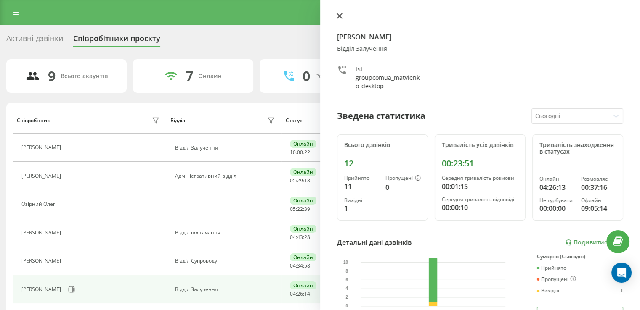  Describe the element at coordinates (578, 149) in the screenshot. I see `div: Тривалість знаходження в статусах` at that location.